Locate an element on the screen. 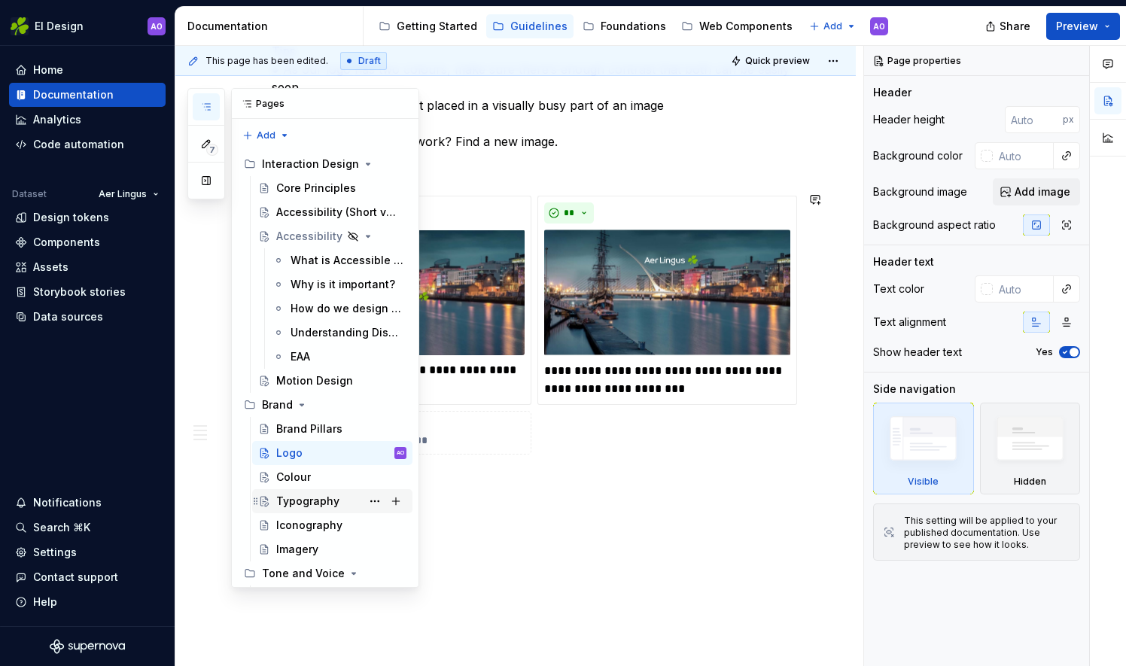 This screenshot has height=666, width=1126. div: Visible is located at coordinates (924, 449).